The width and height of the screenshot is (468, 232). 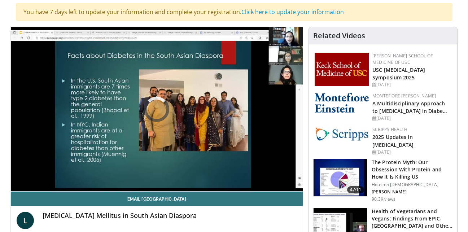 What do you see at coordinates (383, 181) in the screenshot?
I see `a: 47:11 The Protein Myth: Our Obsession With Protein and How It Is Killing US Houston [DEMOGRAPHIC_...` at bounding box center [383, 181].